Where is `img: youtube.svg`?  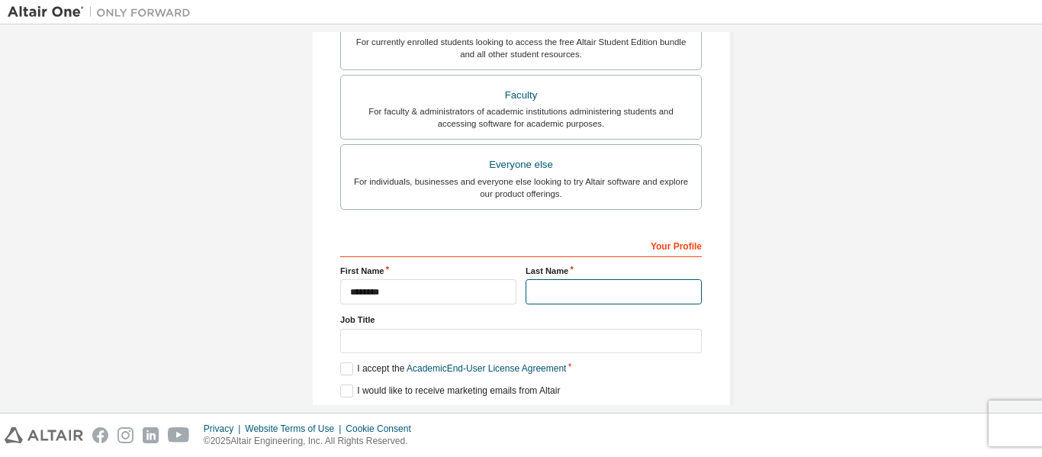
img: youtube.svg is located at coordinates (178, 435).